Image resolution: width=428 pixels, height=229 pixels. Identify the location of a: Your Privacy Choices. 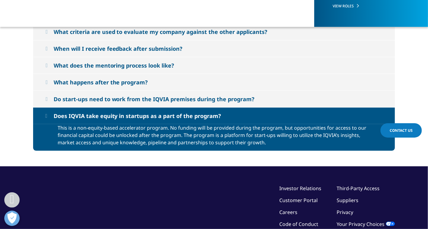
(365, 224).